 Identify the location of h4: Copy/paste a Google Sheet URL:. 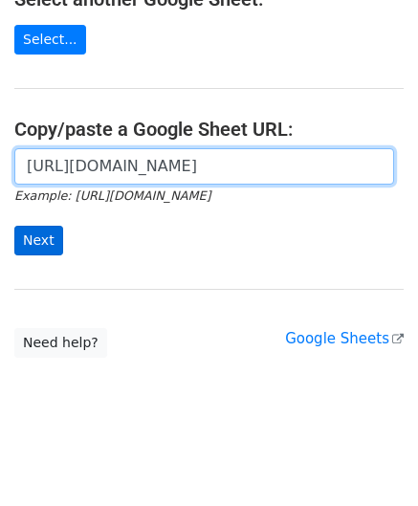
(209, 129).